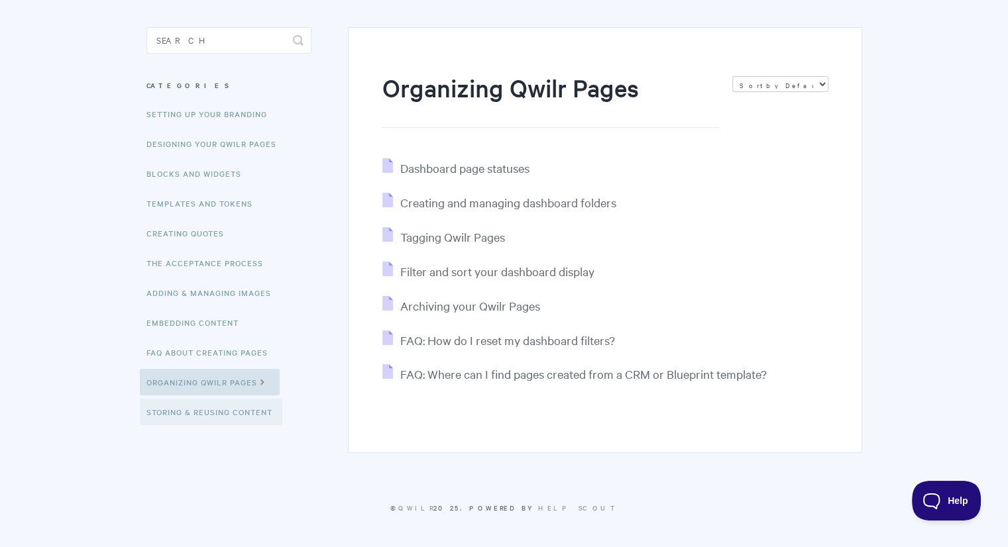 The width and height of the screenshot is (1008, 547). What do you see at coordinates (209, 263) in the screenshot?
I see `a: The Acceptance Process` at bounding box center [209, 263].